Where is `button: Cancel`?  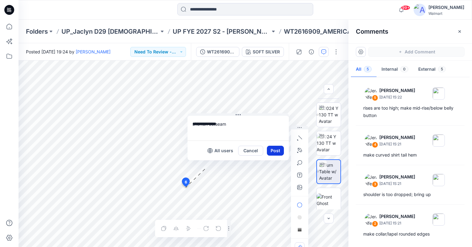
button: Cancel is located at coordinates (250, 151).